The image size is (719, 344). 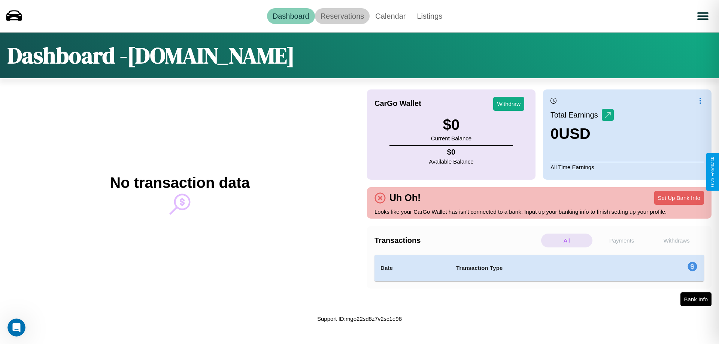 I want to click on h4: Date, so click(x=412, y=268).